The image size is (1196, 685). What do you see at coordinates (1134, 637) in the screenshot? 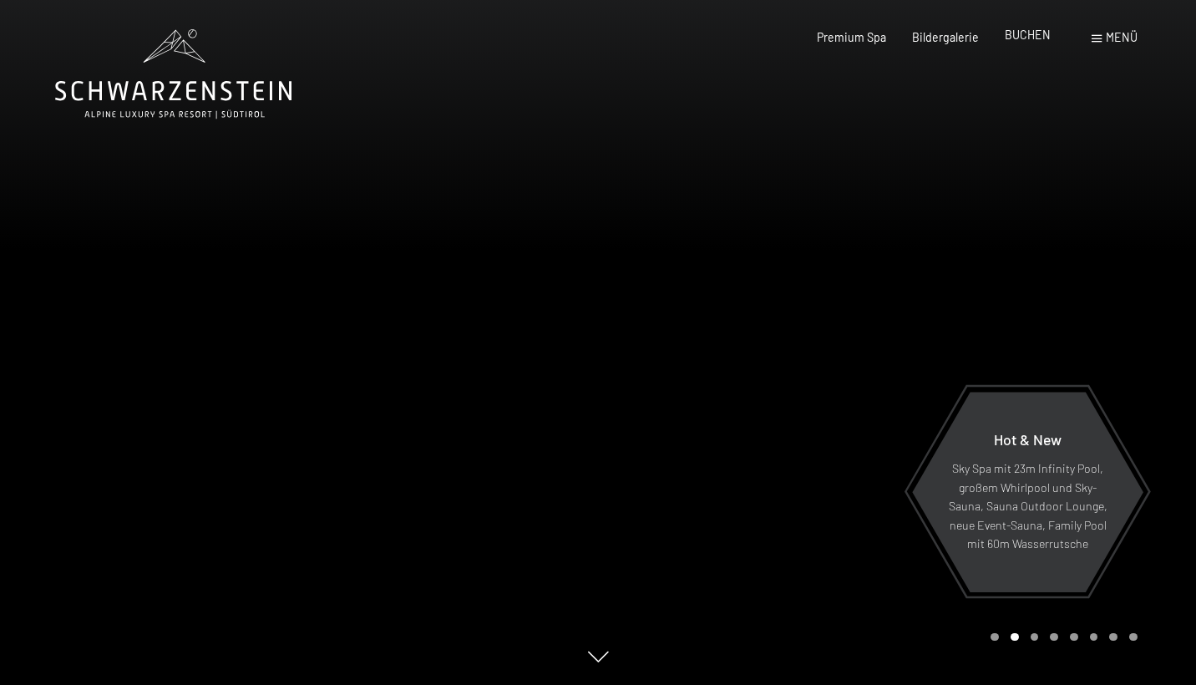
I see `div: Carousel Page 8` at bounding box center [1134, 637].